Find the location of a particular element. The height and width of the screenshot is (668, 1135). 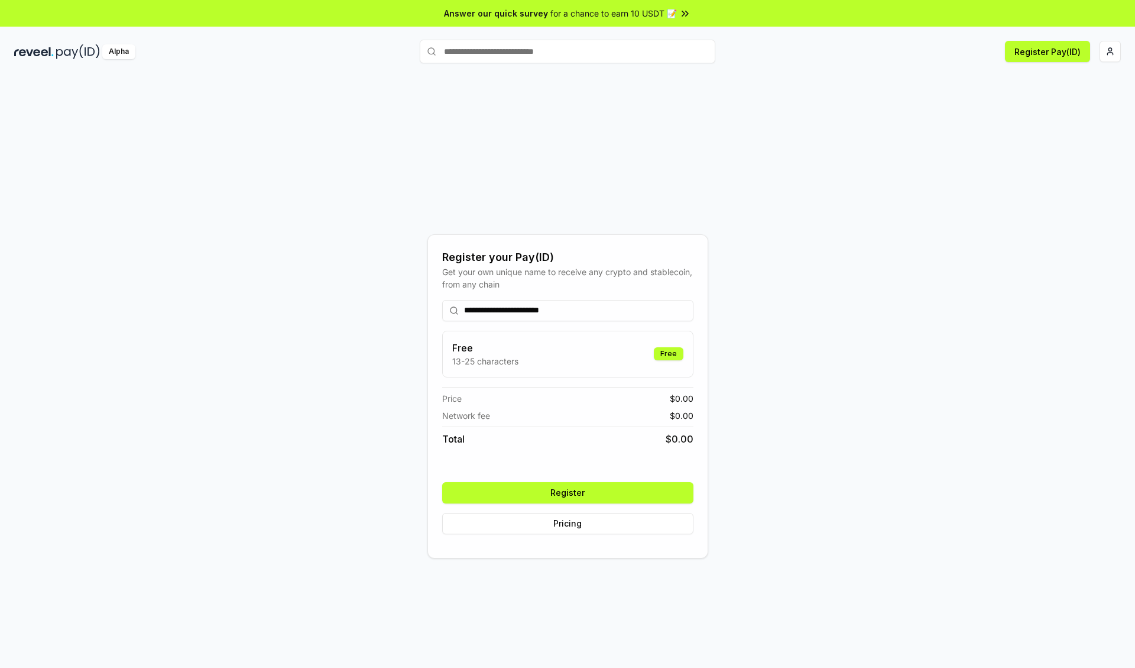

span: Total is located at coordinates (453, 439).